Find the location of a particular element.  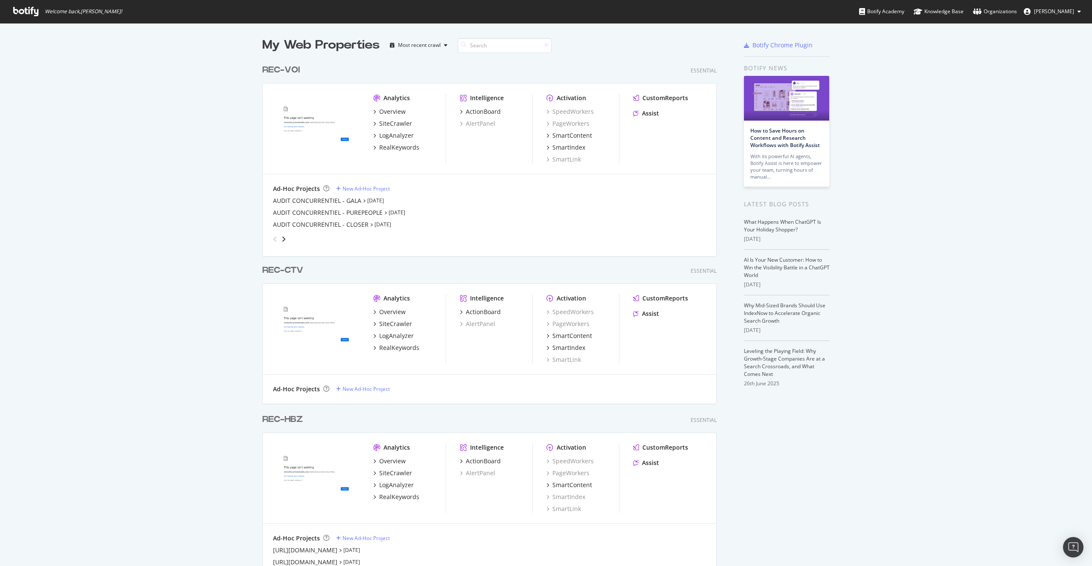

a: REC-CTV is located at coordinates (284, 270).